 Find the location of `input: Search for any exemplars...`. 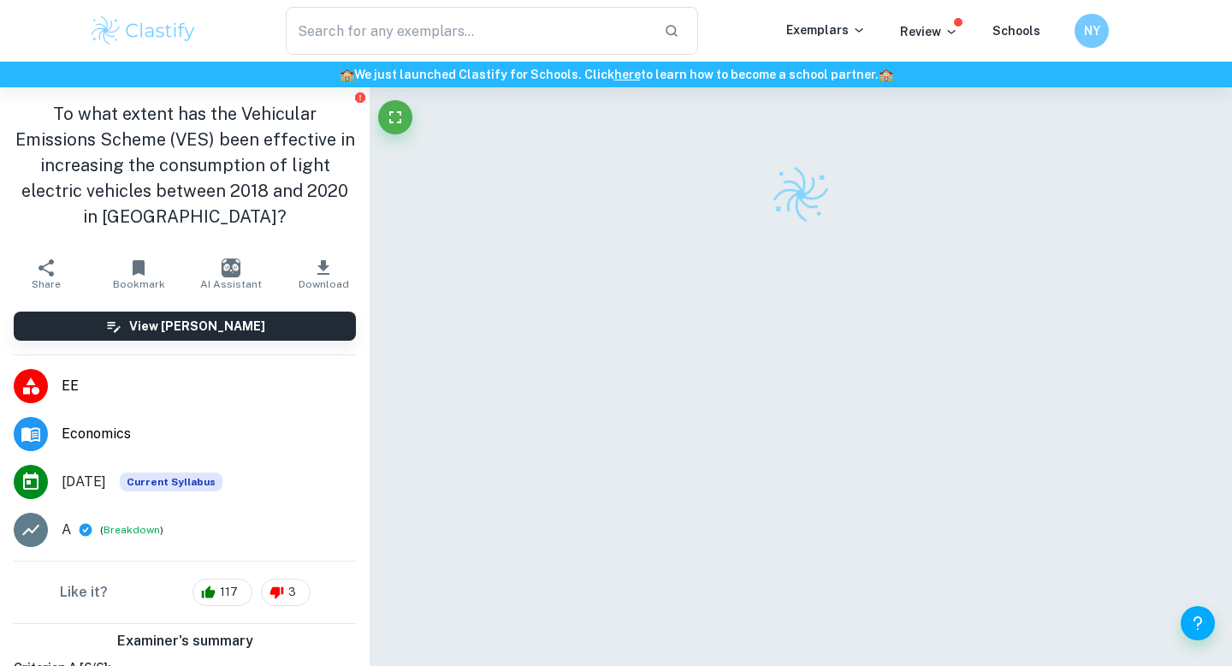

input: Search for any exemplars... is located at coordinates (468, 31).